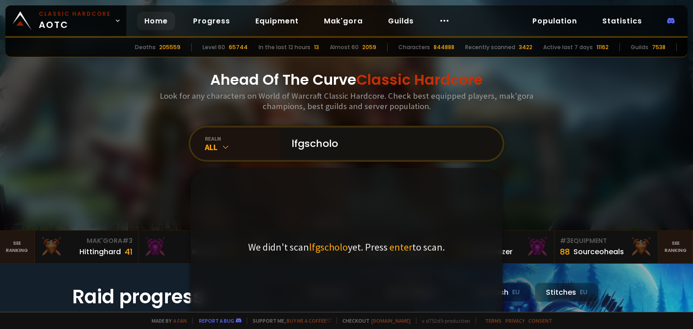 This screenshot has height=329, width=693. I want to click on h1: Ahead Of The Curve, so click(346, 80).